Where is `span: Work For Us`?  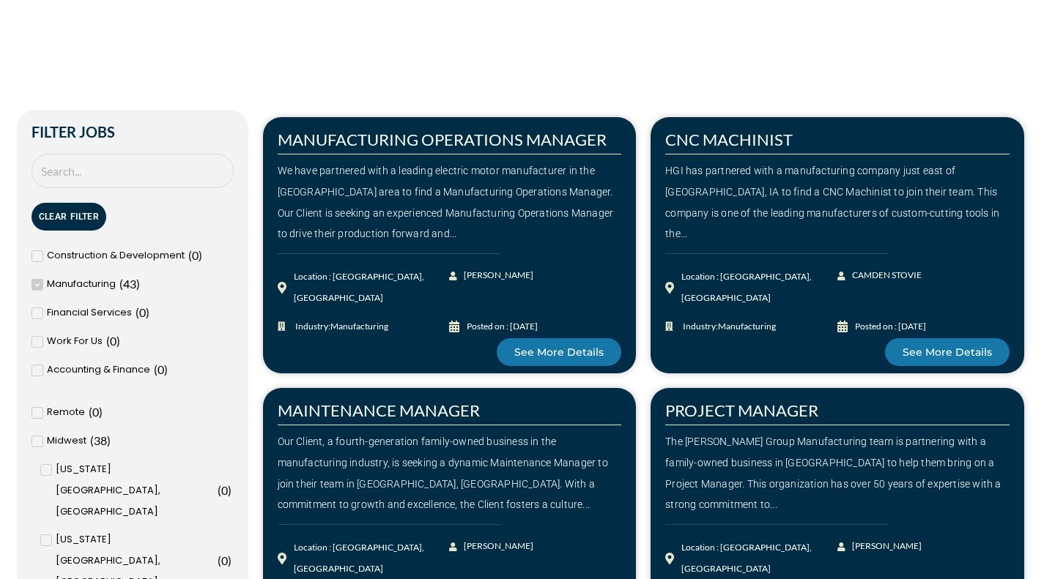 span: Work For Us is located at coordinates (75, 341).